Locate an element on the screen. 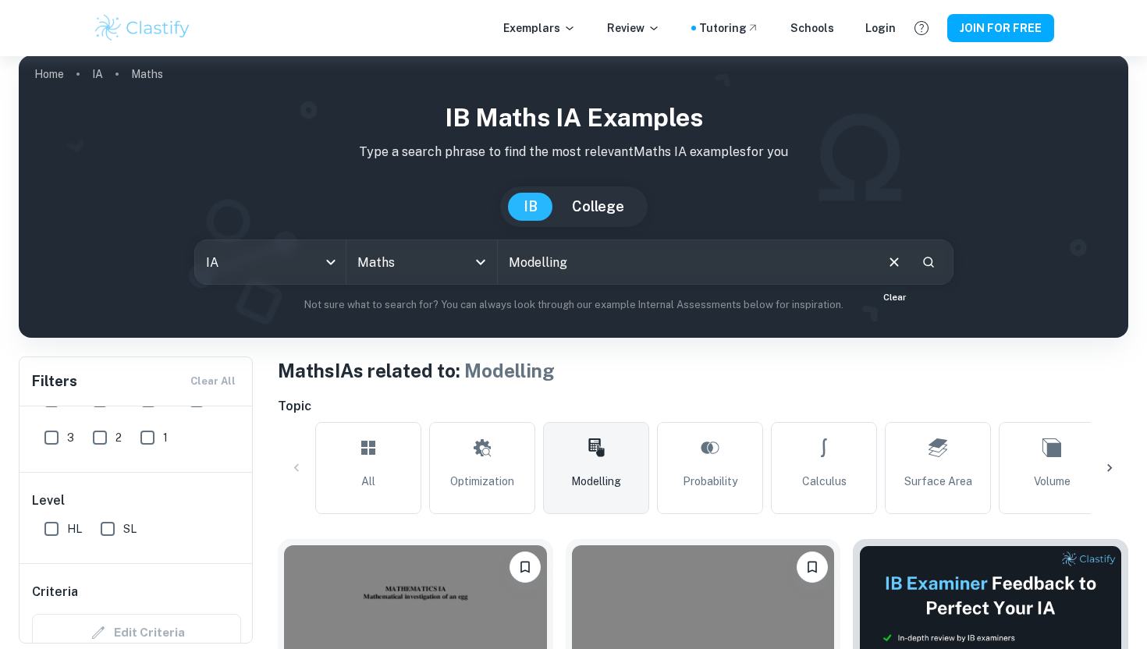  span: Calculus is located at coordinates (824, 481).